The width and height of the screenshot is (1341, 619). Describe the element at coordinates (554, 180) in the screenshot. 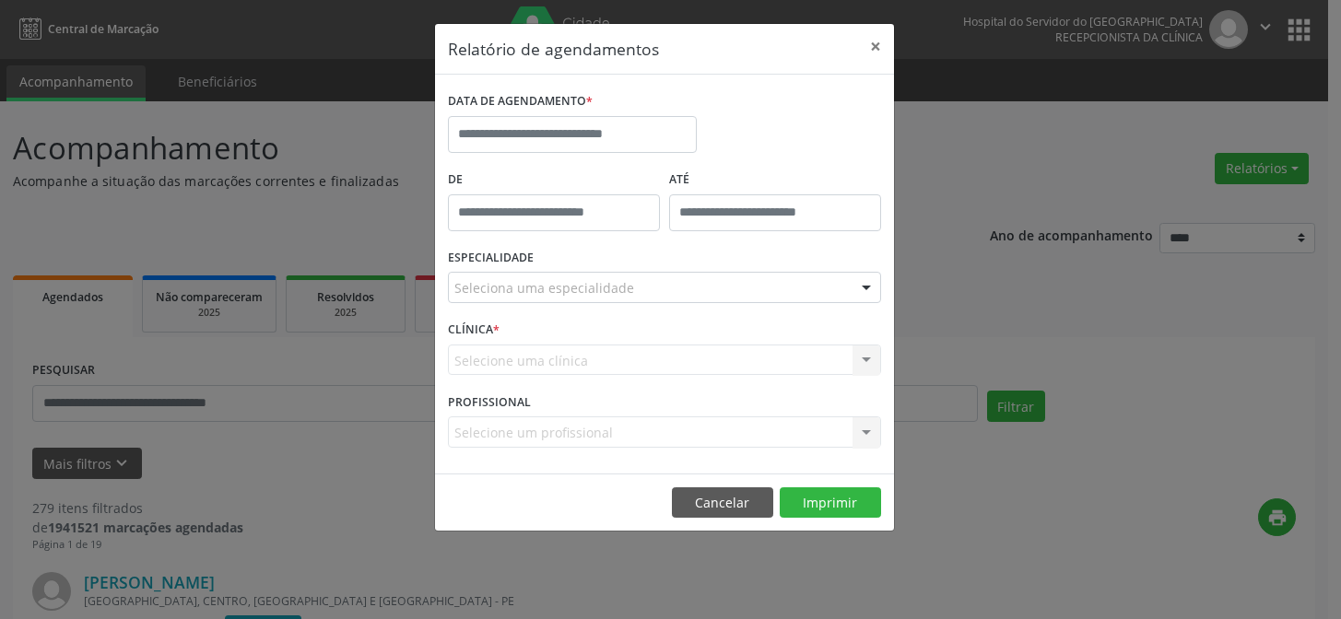

I see `label: De` at that location.